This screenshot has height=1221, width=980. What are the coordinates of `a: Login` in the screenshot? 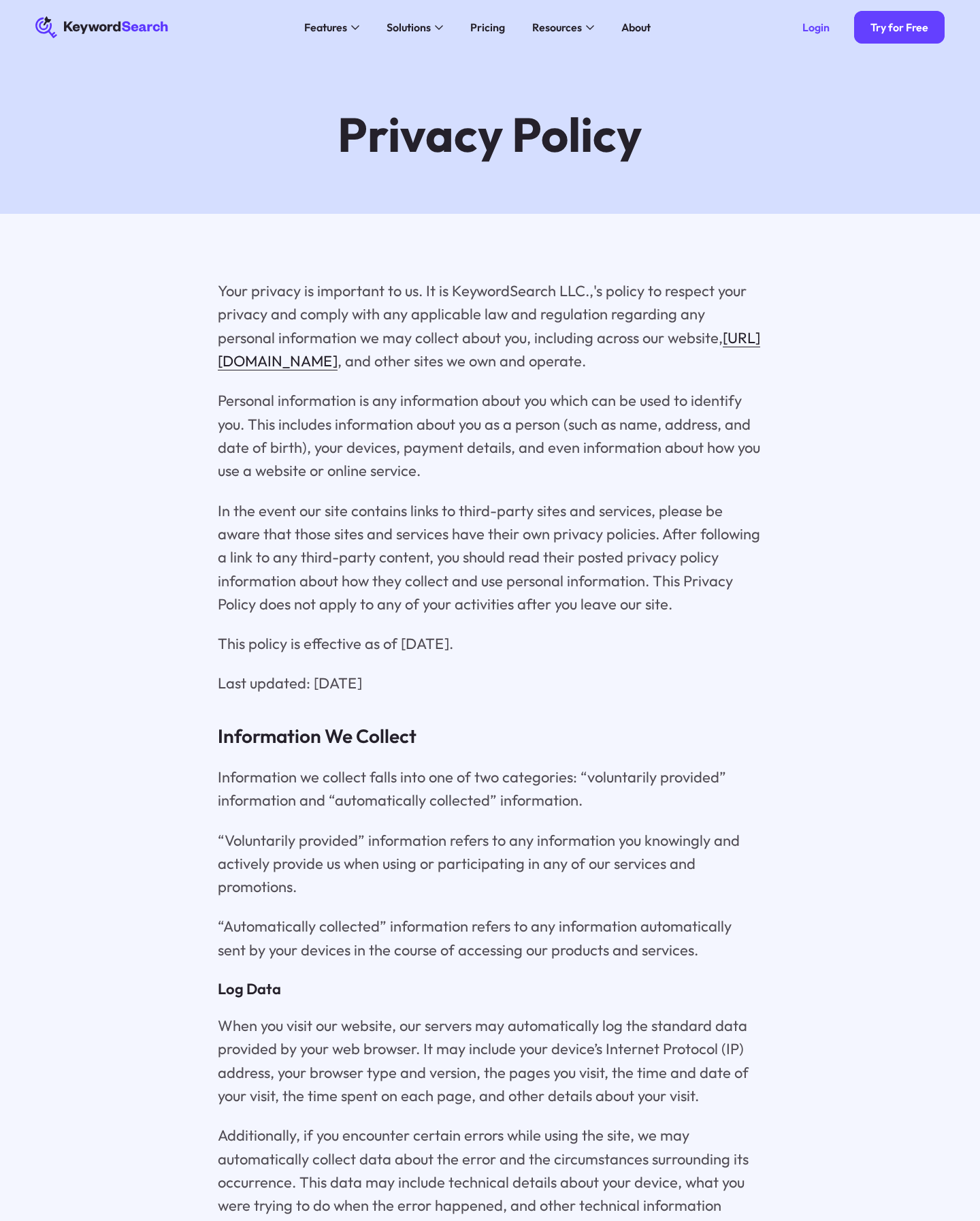 It's located at (816, 27).